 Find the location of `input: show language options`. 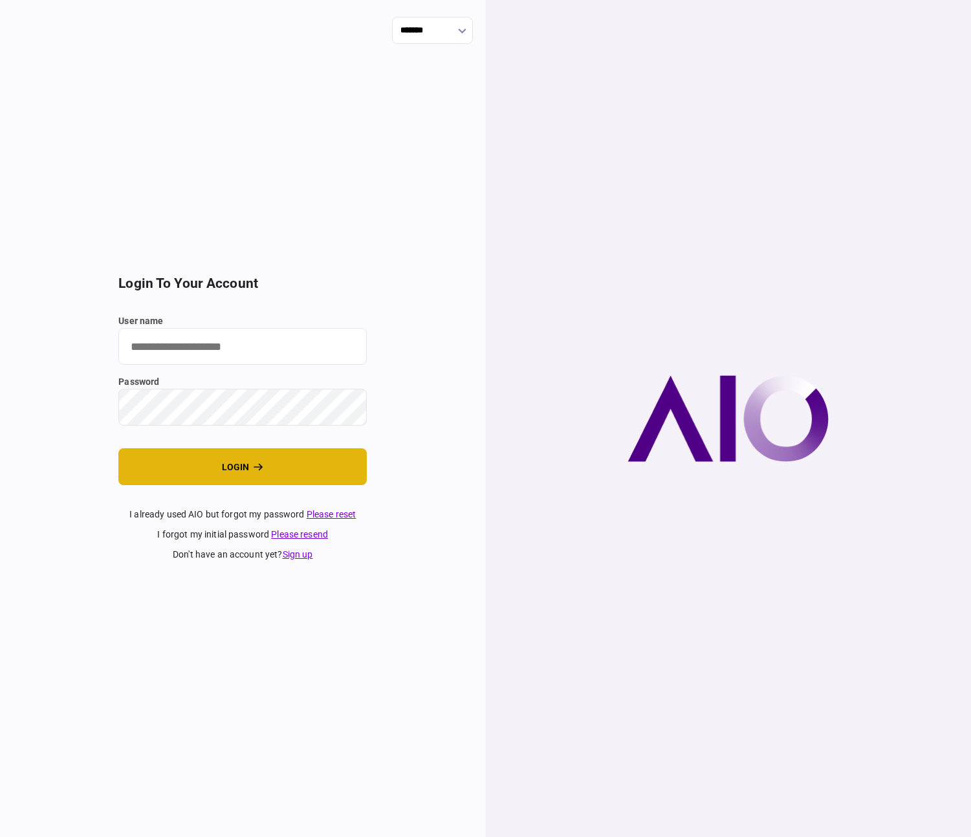

input: show language options is located at coordinates (432, 30).